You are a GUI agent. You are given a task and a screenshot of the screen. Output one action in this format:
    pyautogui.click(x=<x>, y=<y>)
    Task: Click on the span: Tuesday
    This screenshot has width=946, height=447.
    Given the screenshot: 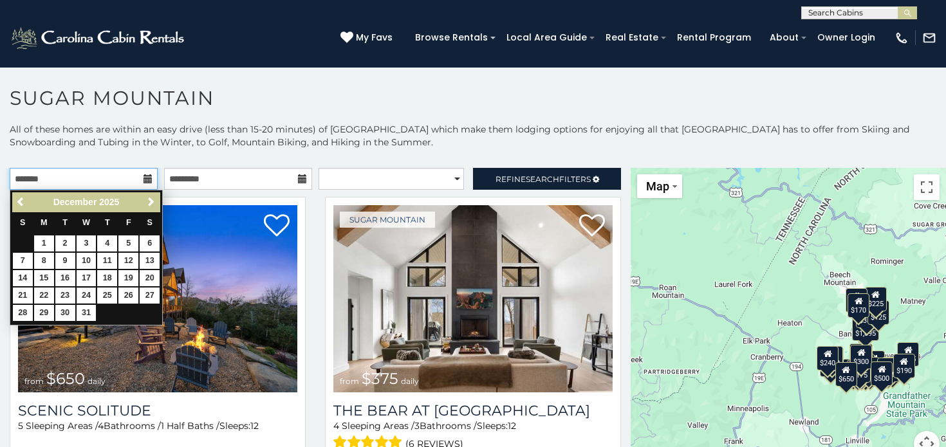 What is the action you would take?
    pyautogui.click(x=65, y=223)
    